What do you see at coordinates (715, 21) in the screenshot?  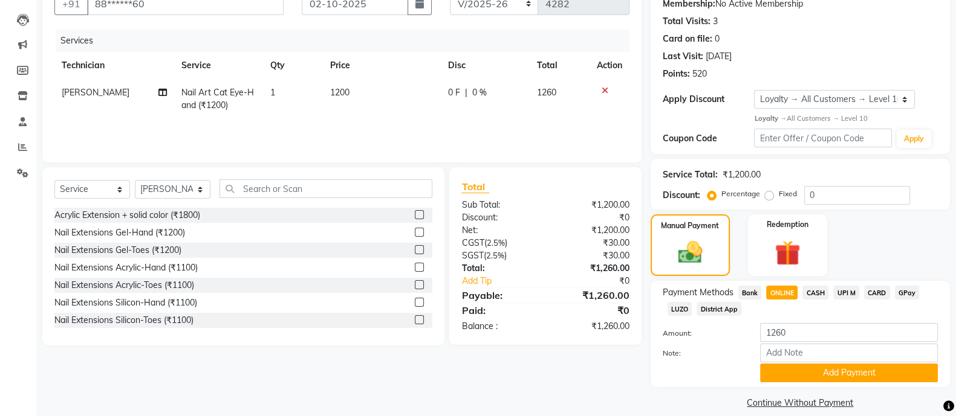 I see `div: 3` at bounding box center [715, 21].